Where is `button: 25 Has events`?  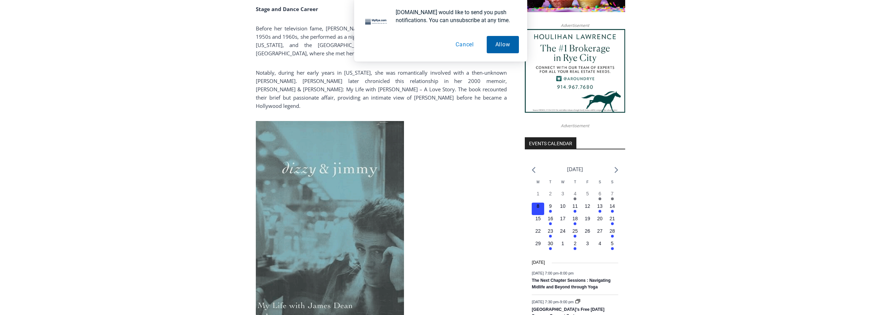 button: 25 Has events is located at coordinates (575, 234).